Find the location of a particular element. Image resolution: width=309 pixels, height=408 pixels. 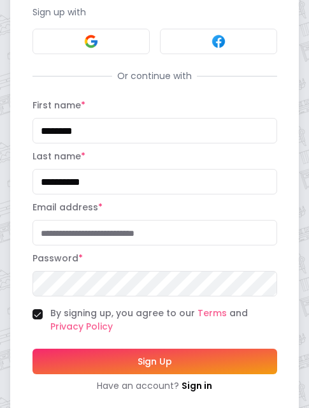

img: Facebook signin is located at coordinates (219, 41).